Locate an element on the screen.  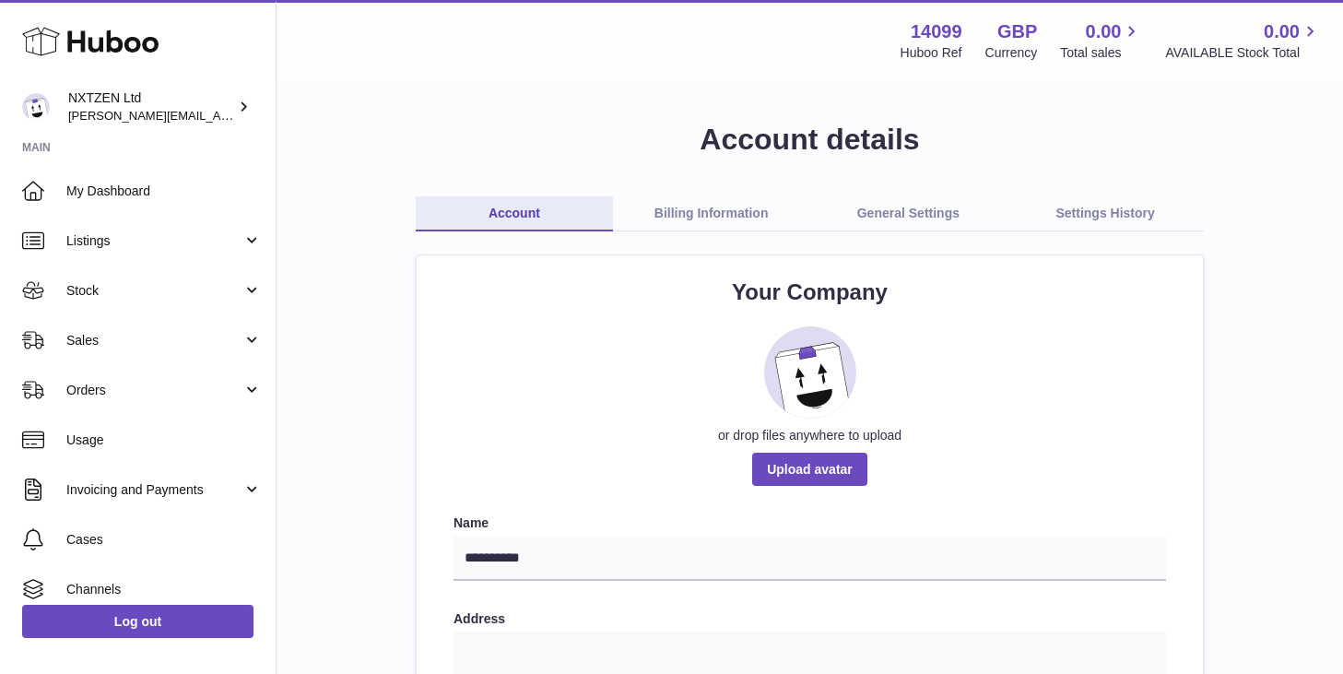
span: Usage is located at coordinates (164, 440).